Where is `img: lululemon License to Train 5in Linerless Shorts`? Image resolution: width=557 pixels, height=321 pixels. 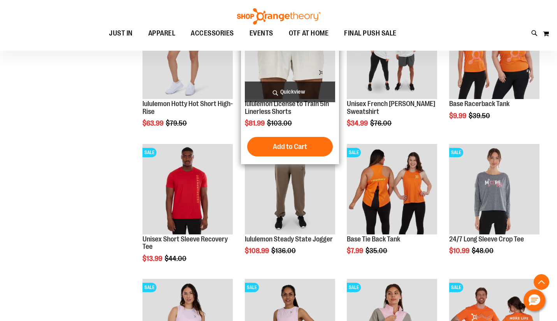
img: lululemon License to Train 5in Linerless Shorts is located at coordinates (290, 54).